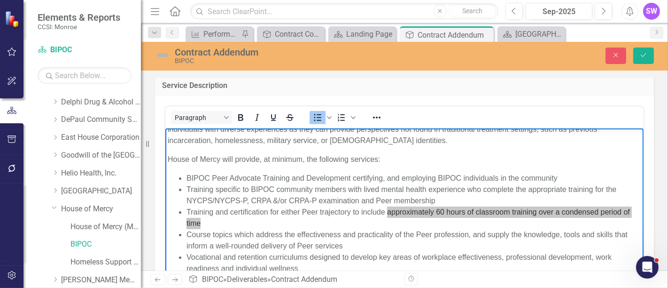 The width and height of the screenshot is (668, 288). What do you see at coordinates (163, 55) in the screenshot?
I see `img: Not Defined` at bounding box center [163, 55].